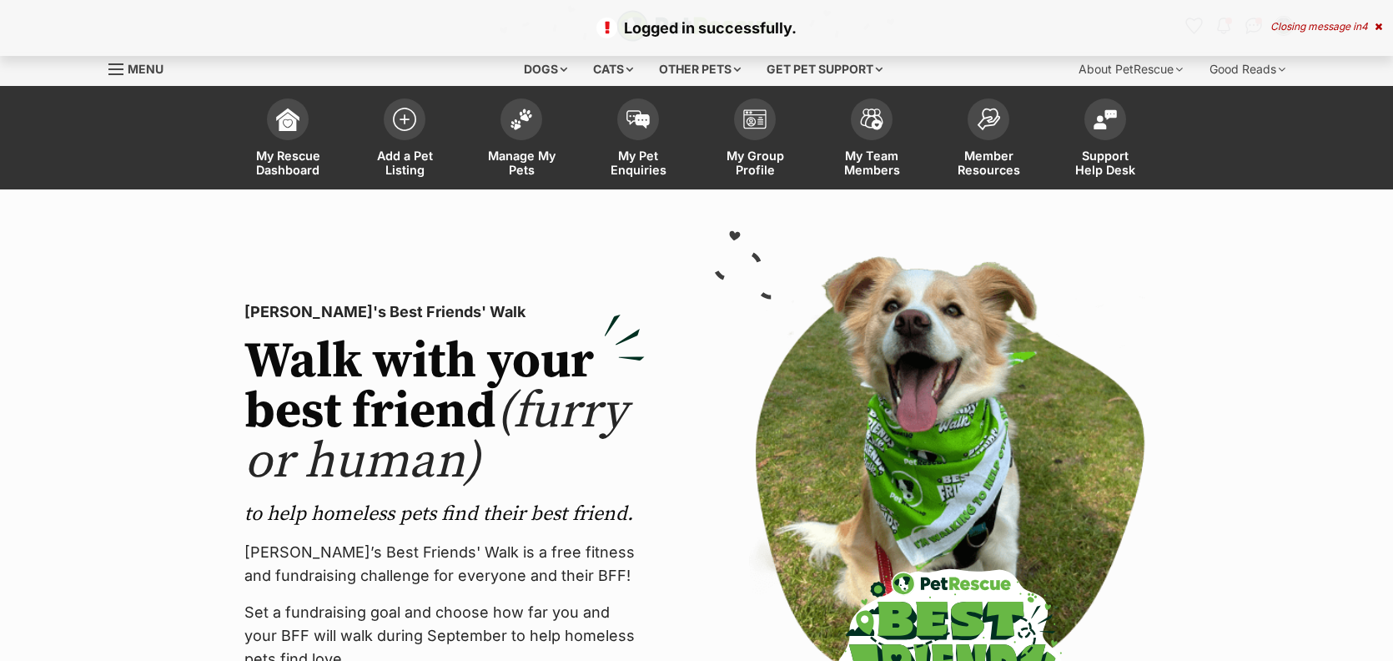 This screenshot has height=661, width=1393. Describe the element at coordinates (288, 119) in the screenshot. I see `img: dashboard-icon-eb2f2d2d3e046f16d808141f083e7271f6b2e854fb5c12c21221c1fb7104beca.svg` at that location.